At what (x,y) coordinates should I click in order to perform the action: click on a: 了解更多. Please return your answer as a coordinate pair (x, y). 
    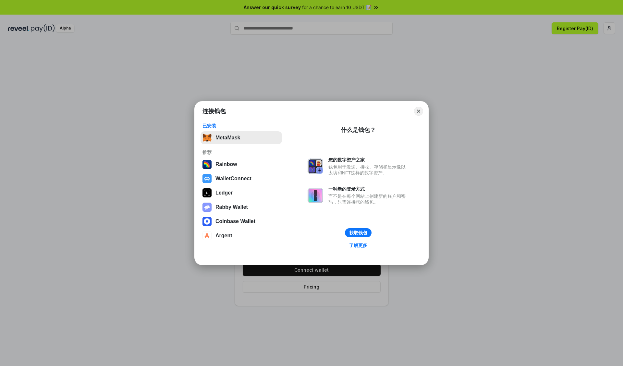
    Looking at the image, I should click on (358, 245).